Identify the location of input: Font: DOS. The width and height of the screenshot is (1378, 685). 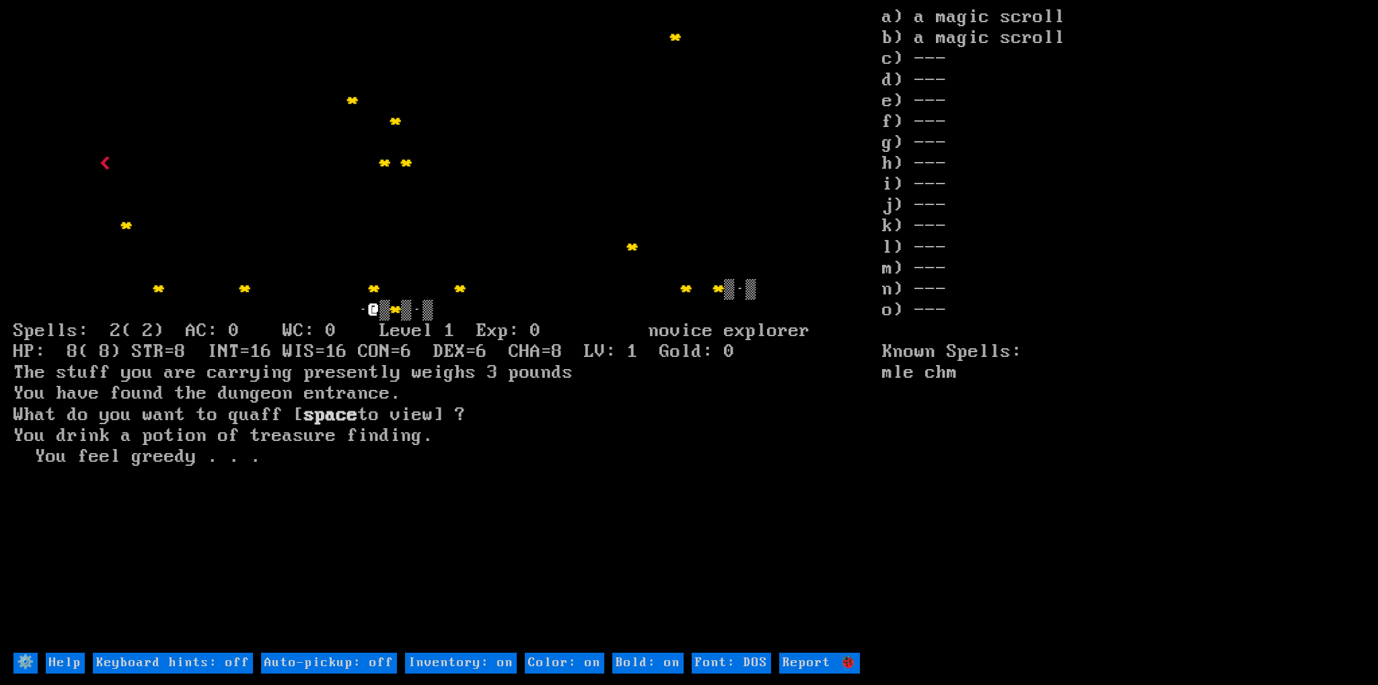
(731, 663).